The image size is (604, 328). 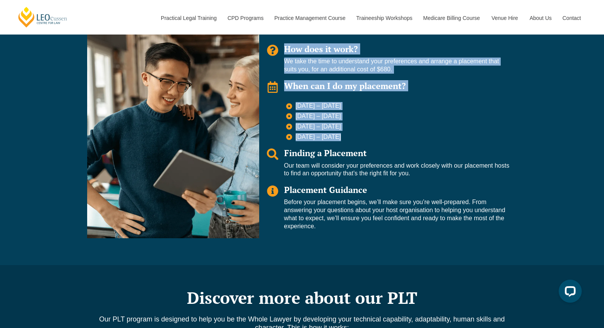 What do you see at coordinates (321, 49) in the screenshot?
I see `span: How does it work?` at bounding box center [321, 49].